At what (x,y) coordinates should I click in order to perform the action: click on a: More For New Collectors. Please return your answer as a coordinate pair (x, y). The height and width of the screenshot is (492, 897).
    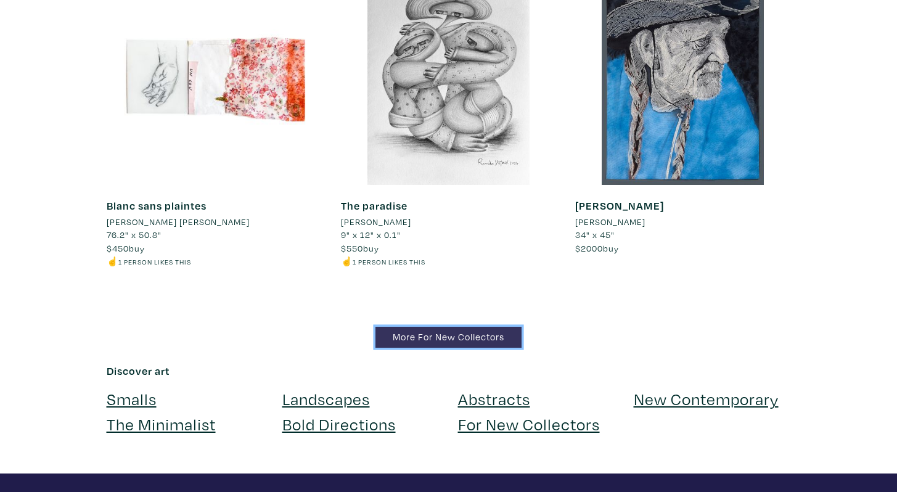
    Looking at the image, I should click on (448, 337).